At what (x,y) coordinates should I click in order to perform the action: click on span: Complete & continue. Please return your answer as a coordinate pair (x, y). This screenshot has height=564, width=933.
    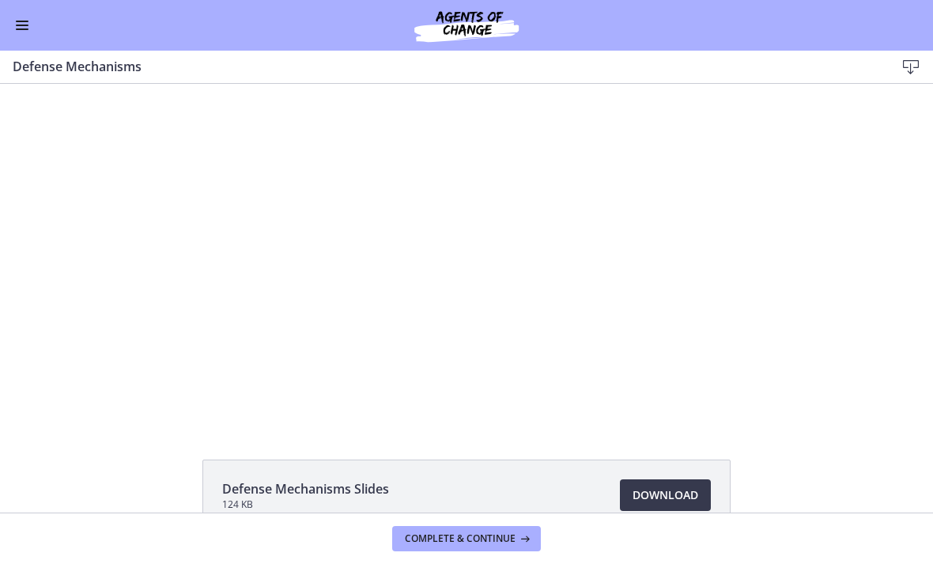
    Looking at the image, I should click on (460, 538).